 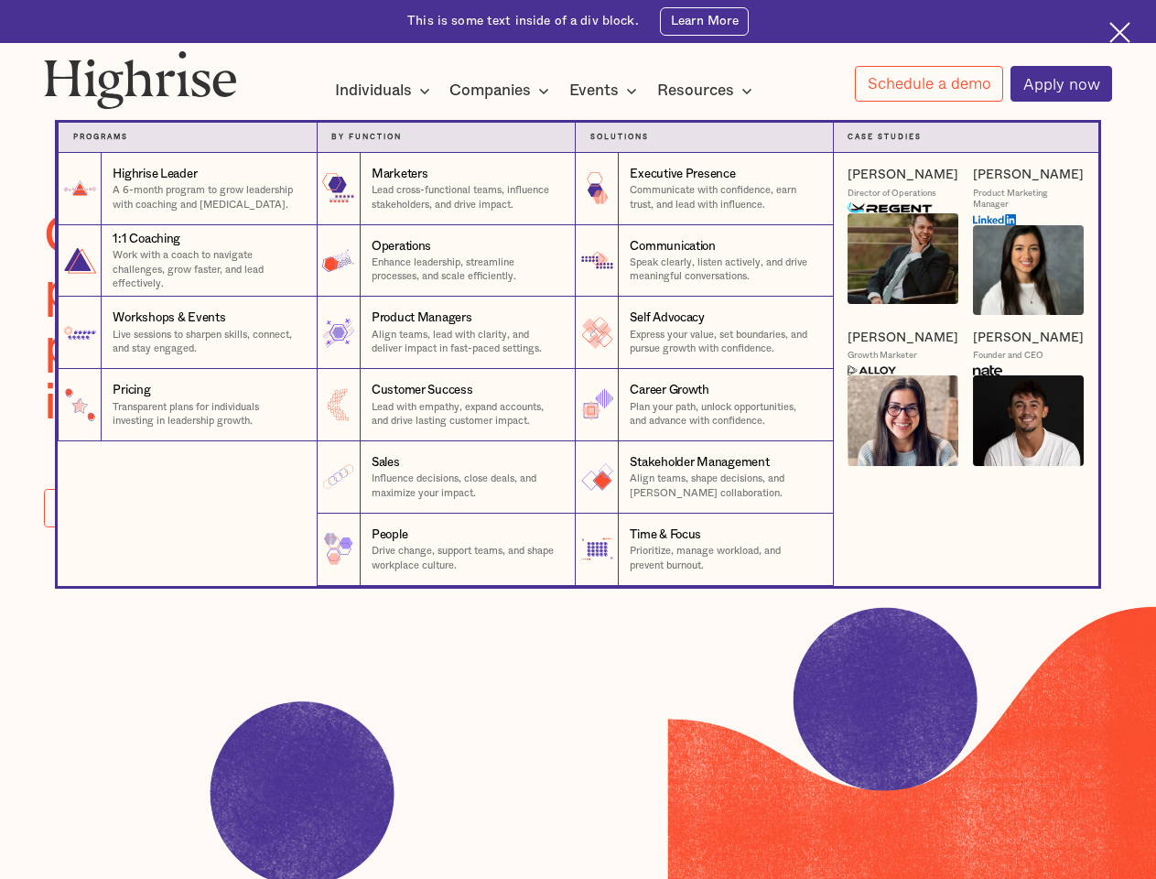 What do you see at coordinates (446, 405) in the screenshot?
I see `a: Customer SuccessLead with empathy, expand accounts, and drive lasting customer impact.` at bounding box center [446, 405].